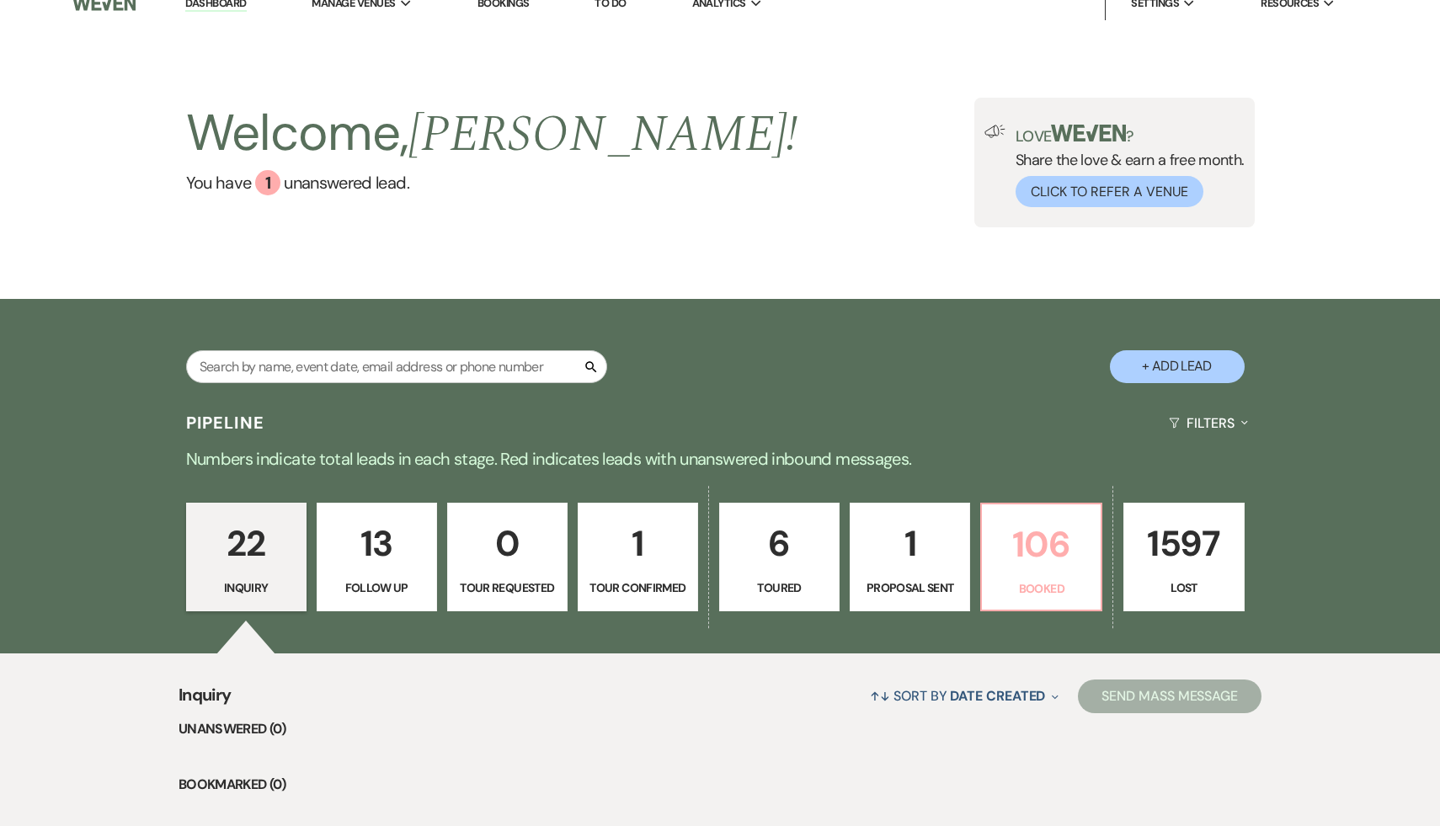  I want to click on p: 0, so click(507, 543).